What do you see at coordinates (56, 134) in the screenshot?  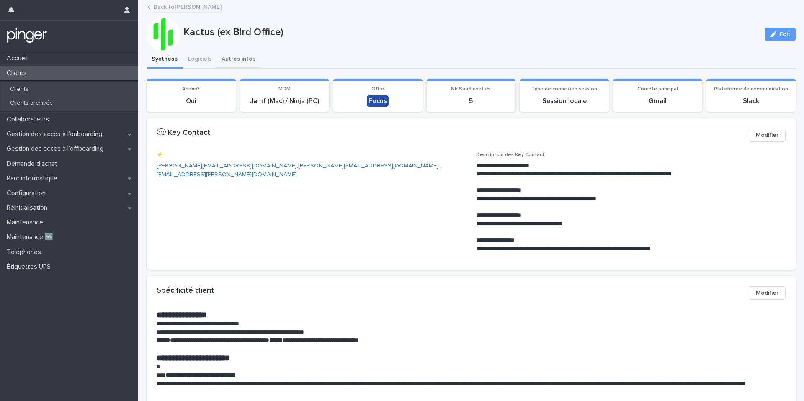 I see `p: Gestion des accès à l’onboarding` at bounding box center [56, 134].